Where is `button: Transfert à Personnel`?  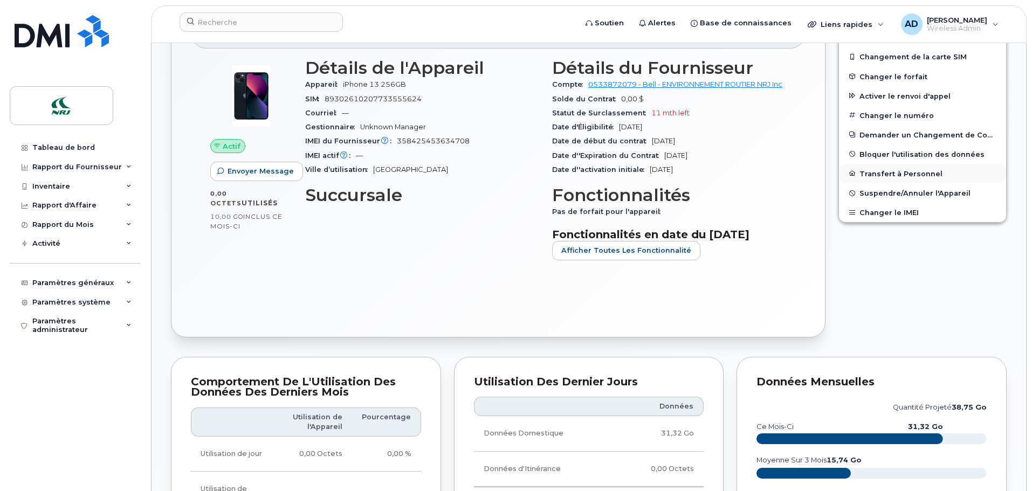 button: Transfert à Personnel is located at coordinates (922, 174).